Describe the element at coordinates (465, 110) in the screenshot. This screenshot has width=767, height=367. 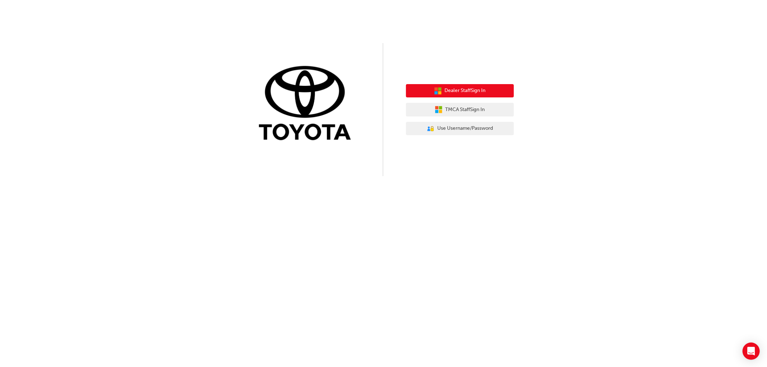
I see `span: TMCA Staff Sign In` at that location.